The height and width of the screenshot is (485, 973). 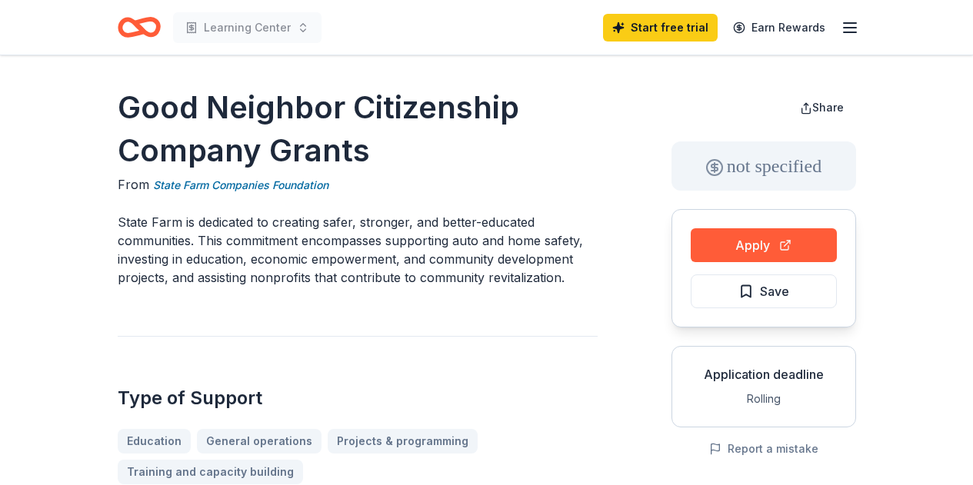 I want to click on h1: Good Neighbor Citizenship Company Grants, so click(x=358, y=129).